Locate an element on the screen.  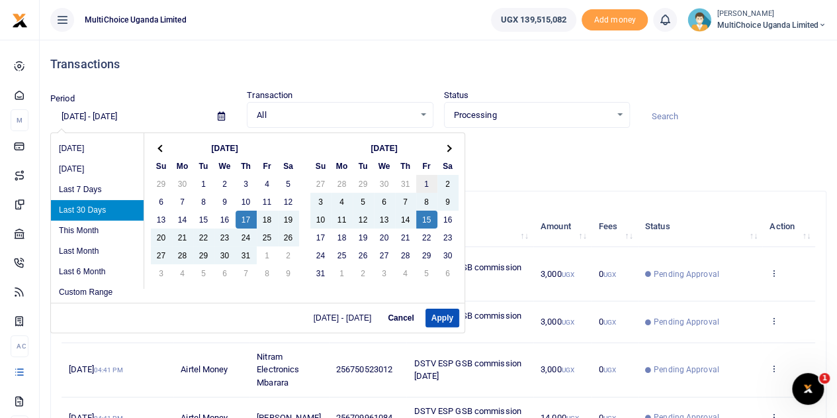
td: 16 is located at coordinates (448, 219).